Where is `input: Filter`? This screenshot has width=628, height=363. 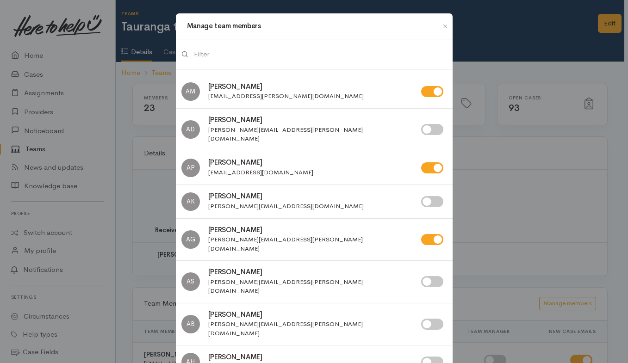
input: Filter is located at coordinates (320, 54).